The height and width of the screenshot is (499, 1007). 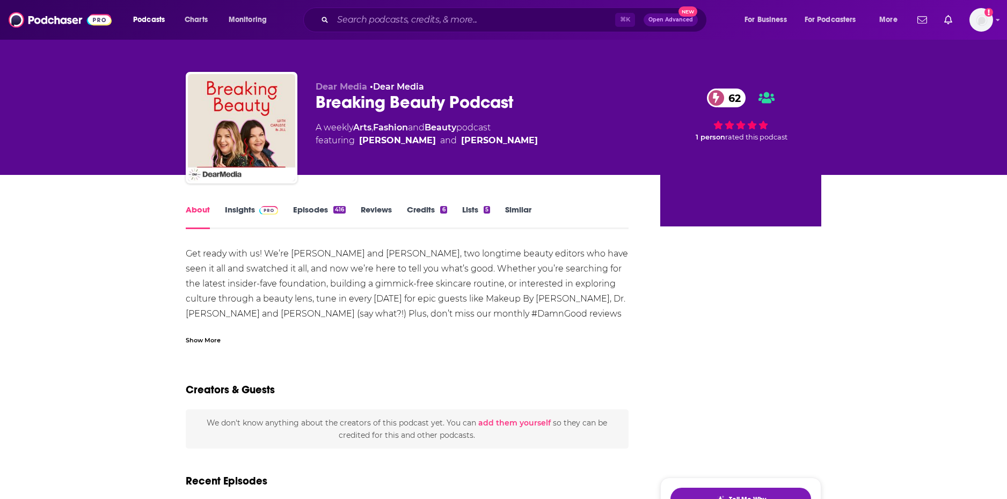 I want to click on a: Podchaser - Follow, Share and Rate Podcasts, so click(x=60, y=20).